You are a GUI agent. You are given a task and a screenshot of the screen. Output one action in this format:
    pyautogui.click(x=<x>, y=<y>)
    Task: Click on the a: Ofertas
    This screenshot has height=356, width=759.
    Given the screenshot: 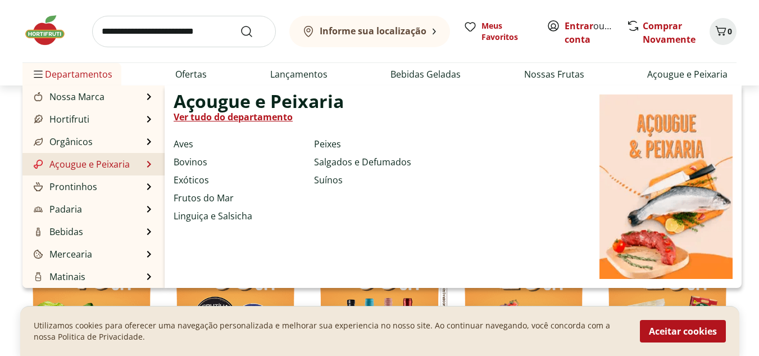 What is the action you would take?
    pyautogui.click(x=191, y=74)
    